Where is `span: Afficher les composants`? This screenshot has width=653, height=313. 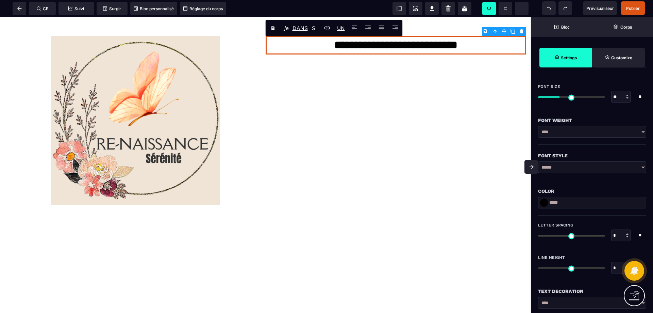 span: Afficher les composants is located at coordinates (399, 9).